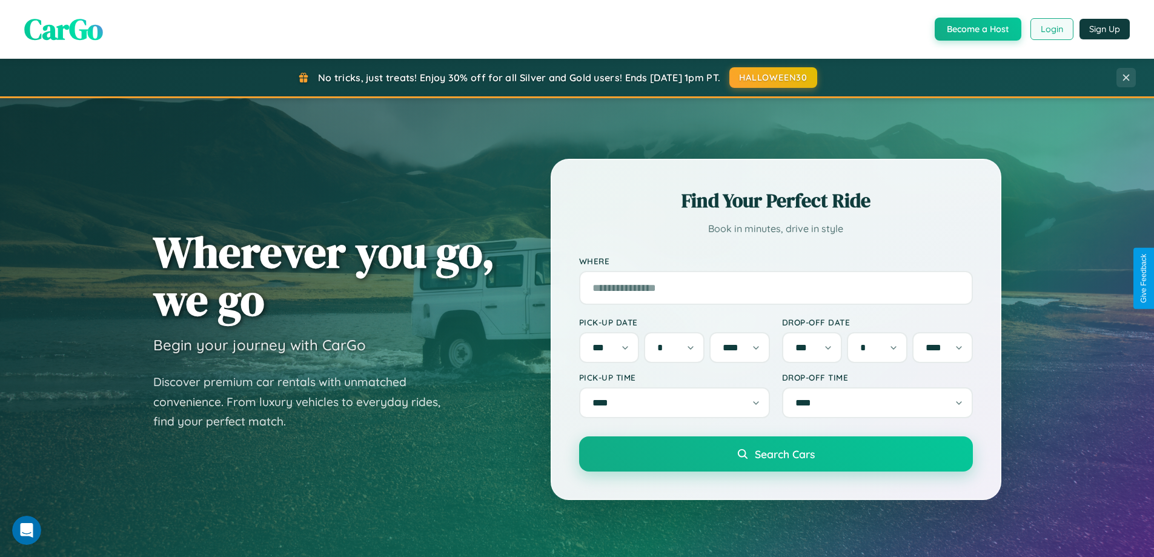 The image size is (1154, 557). I want to click on label: Drop-off Date, so click(877, 322).